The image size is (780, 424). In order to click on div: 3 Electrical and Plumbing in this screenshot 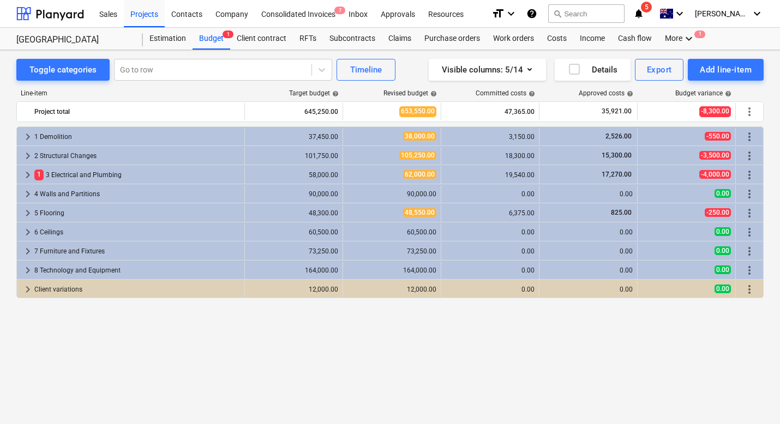, I will do `click(137, 175)`.